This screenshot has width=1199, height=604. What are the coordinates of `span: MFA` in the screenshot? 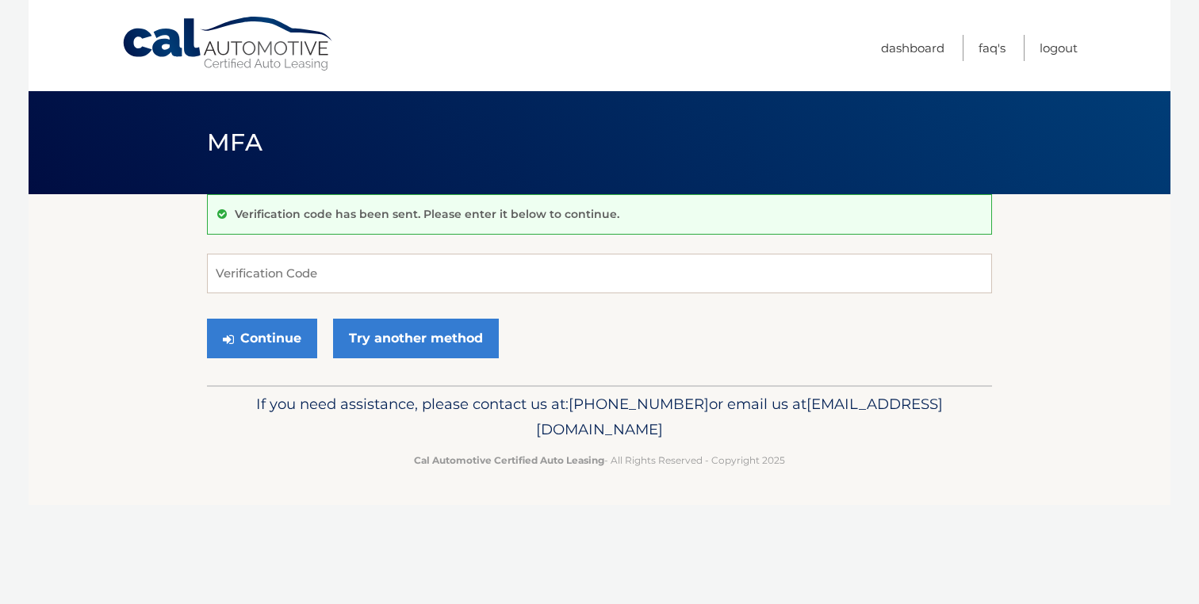 It's located at (235, 142).